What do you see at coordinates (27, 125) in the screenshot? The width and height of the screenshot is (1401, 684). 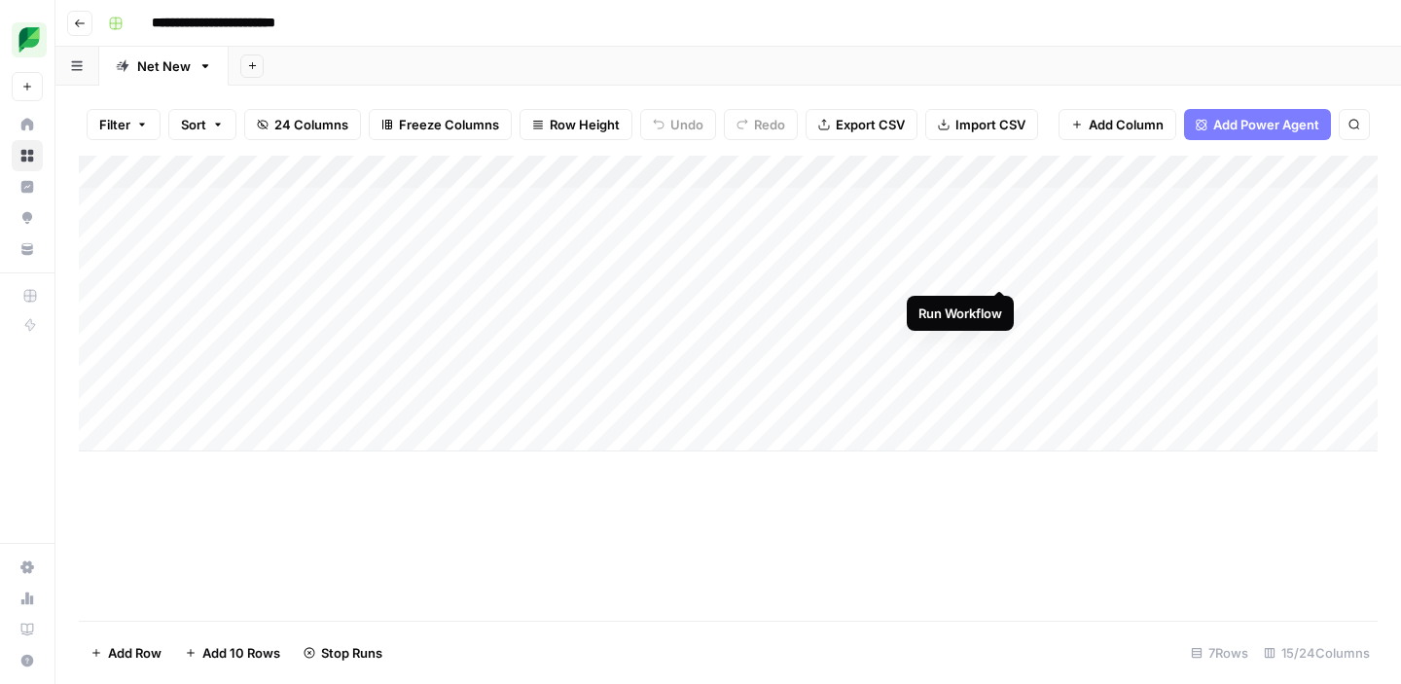 I see `a: Home` at bounding box center [27, 125].